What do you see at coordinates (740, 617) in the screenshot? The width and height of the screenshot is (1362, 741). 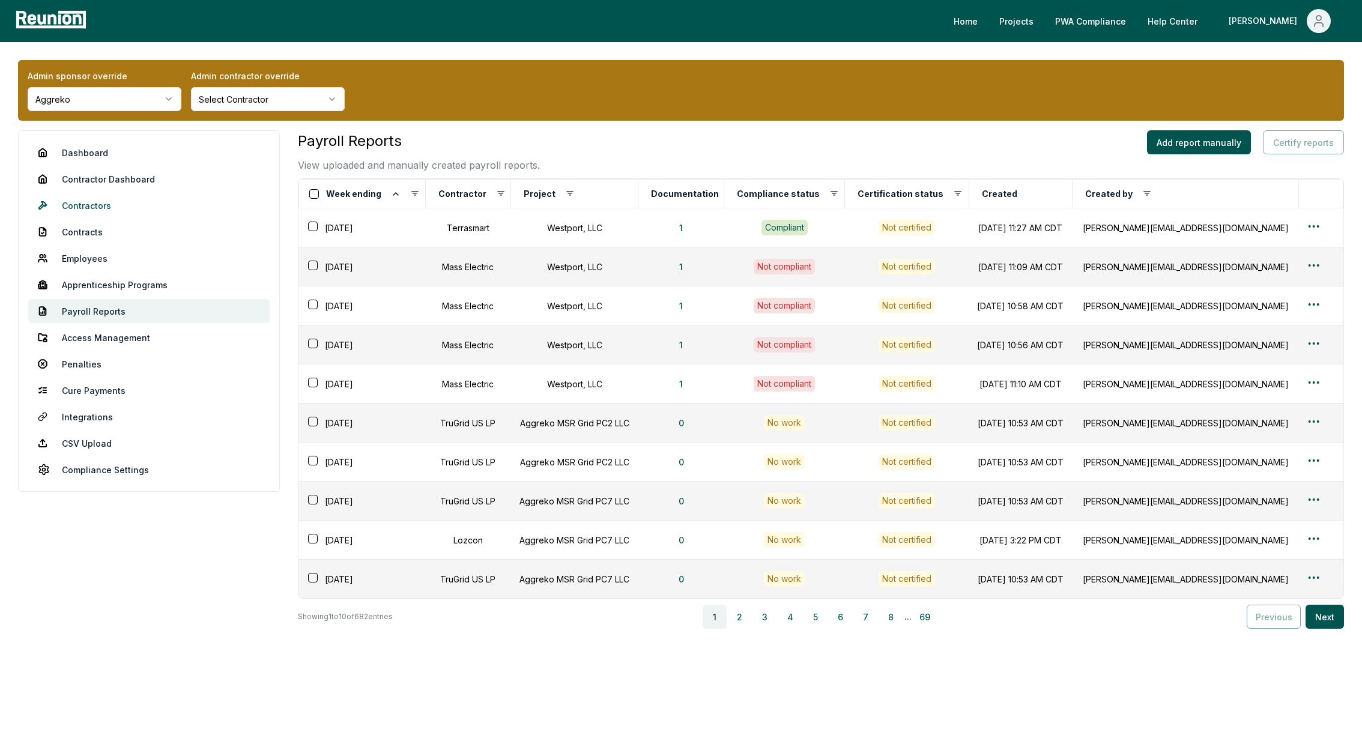 I see `button: 2` at bounding box center [740, 617].